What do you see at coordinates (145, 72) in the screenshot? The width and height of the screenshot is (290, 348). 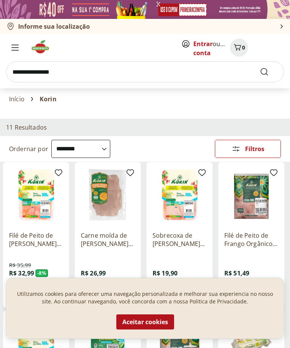 I see `input: search` at bounding box center [145, 72].